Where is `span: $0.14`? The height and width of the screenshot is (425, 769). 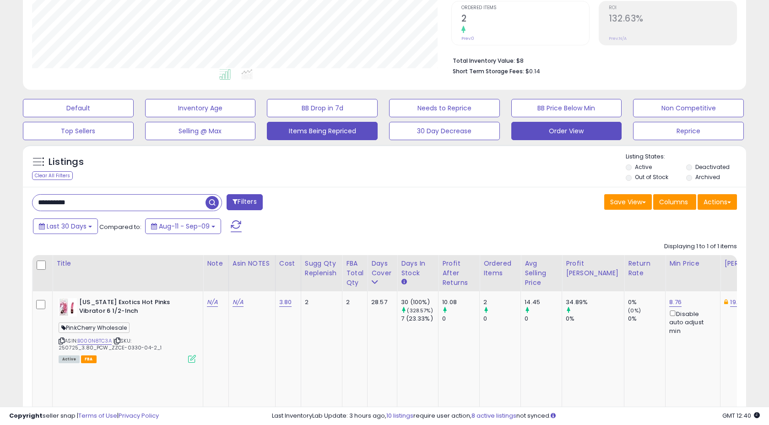
span: $0.14 is located at coordinates (533, 71).